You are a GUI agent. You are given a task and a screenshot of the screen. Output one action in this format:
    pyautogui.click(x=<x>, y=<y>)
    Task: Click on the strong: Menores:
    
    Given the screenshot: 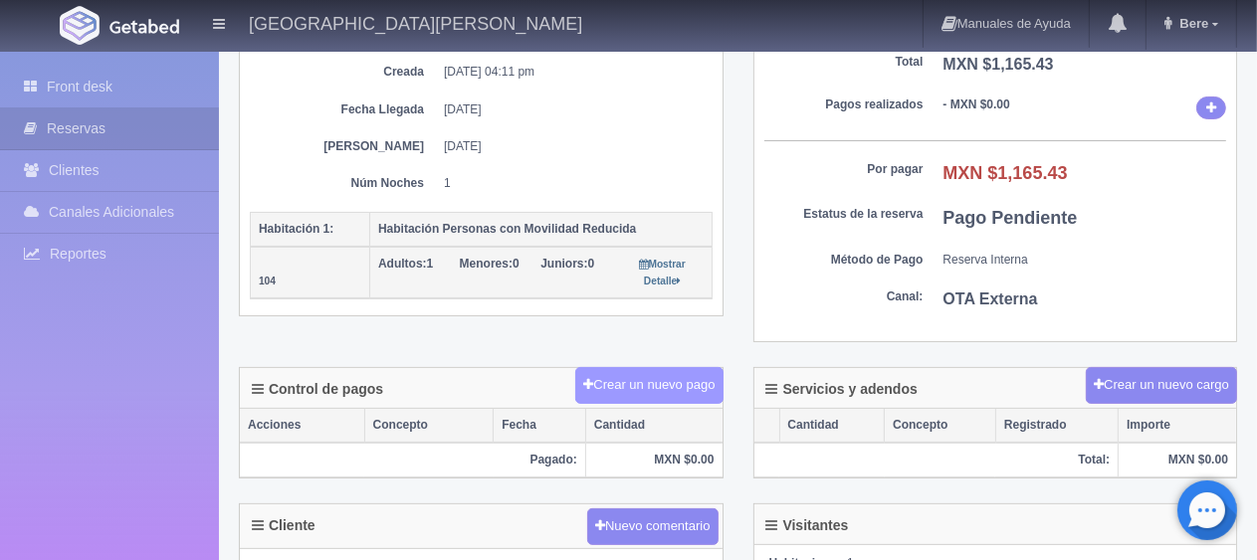 What is the action you would take?
    pyautogui.click(x=486, y=264)
    